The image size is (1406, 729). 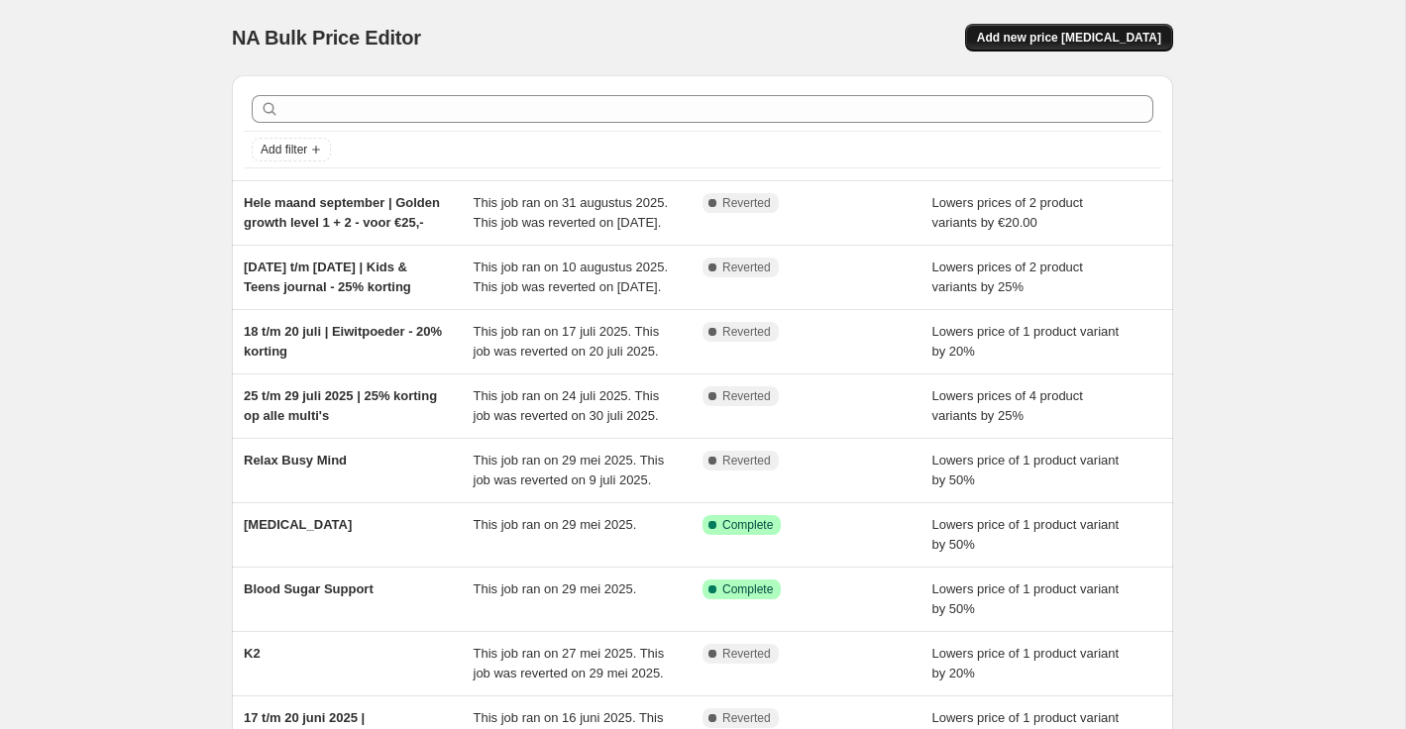 What do you see at coordinates (252, 653) in the screenshot?
I see `span: K2` at bounding box center [252, 653].